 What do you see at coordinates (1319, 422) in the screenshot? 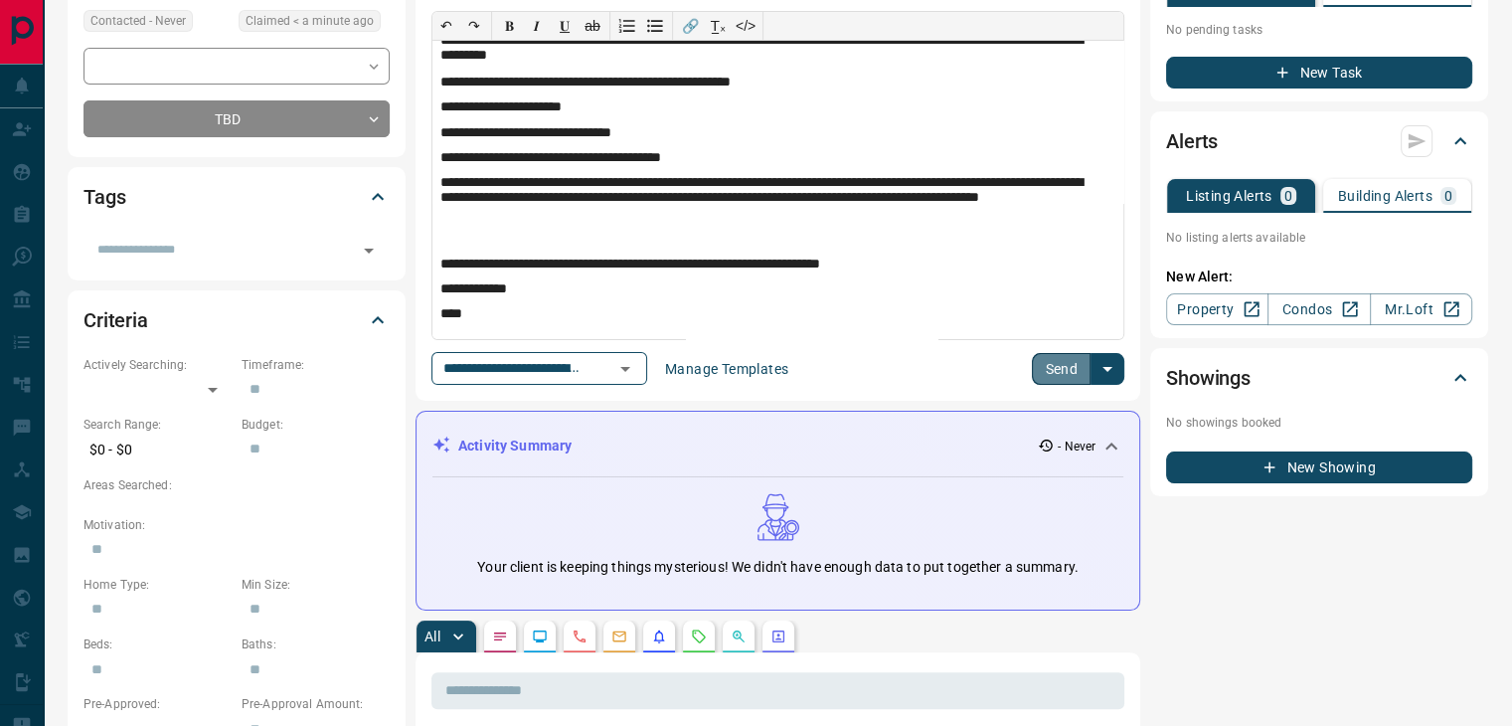
I see `p: No showings booked` at bounding box center [1319, 422].